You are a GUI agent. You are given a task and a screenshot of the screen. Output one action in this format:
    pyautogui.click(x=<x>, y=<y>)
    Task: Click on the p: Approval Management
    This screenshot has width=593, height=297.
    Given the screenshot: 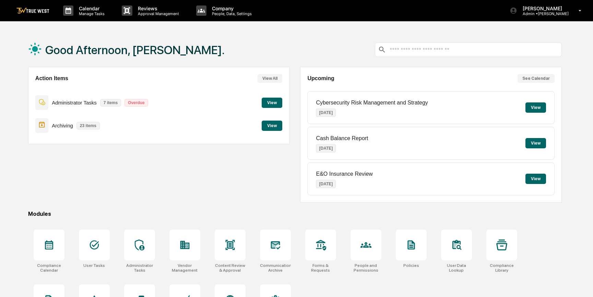 What is the action you would take?
    pyautogui.click(x=157, y=14)
    